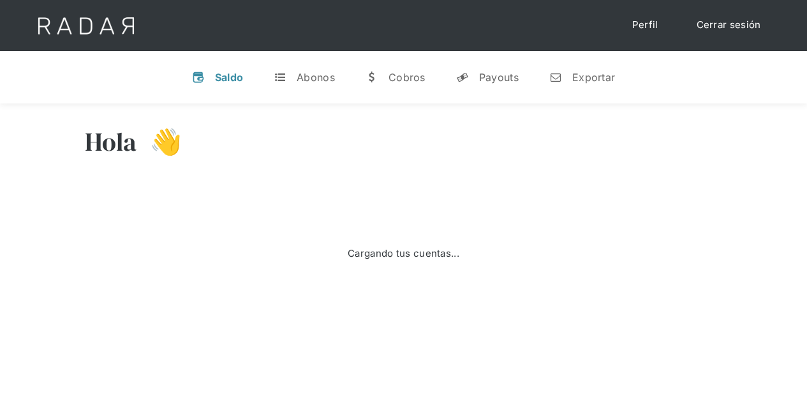  I want to click on div: Abonos, so click(316, 77).